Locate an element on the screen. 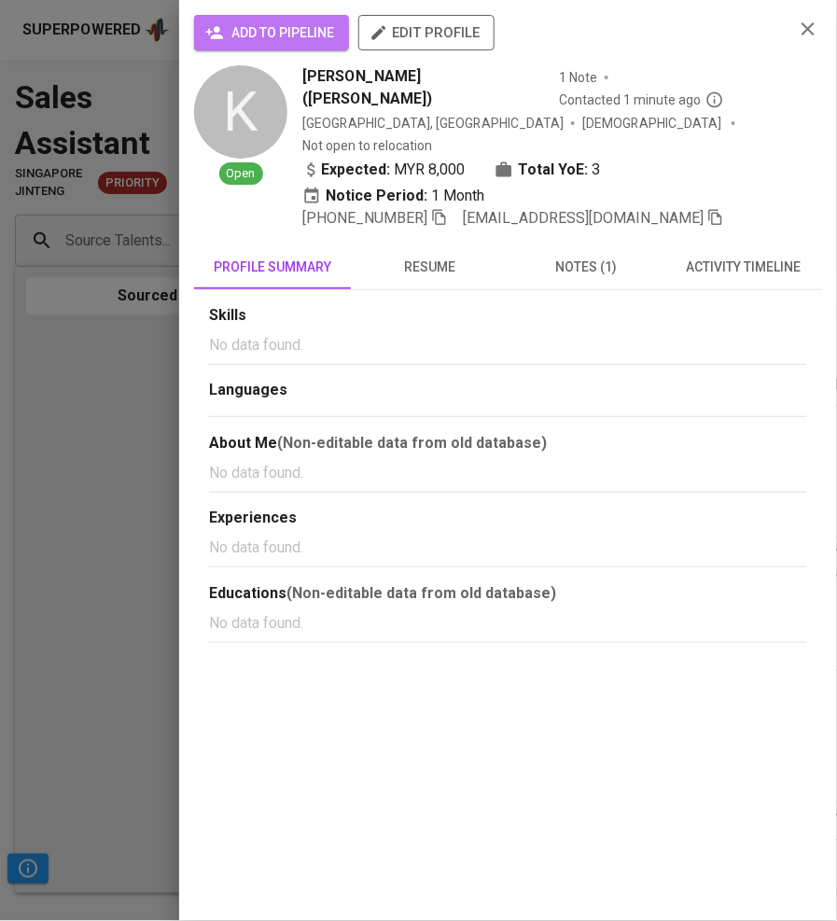 The height and width of the screenshot is (921, 837). span: notes (1) is located at coordinates (587, 267).